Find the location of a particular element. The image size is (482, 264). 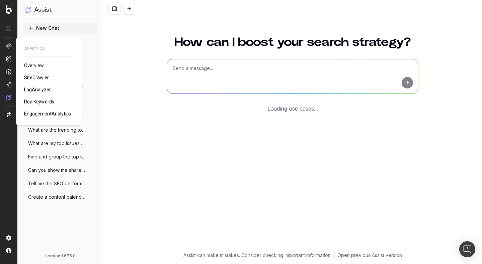

img: Setting is located at coordinates (9, 238).